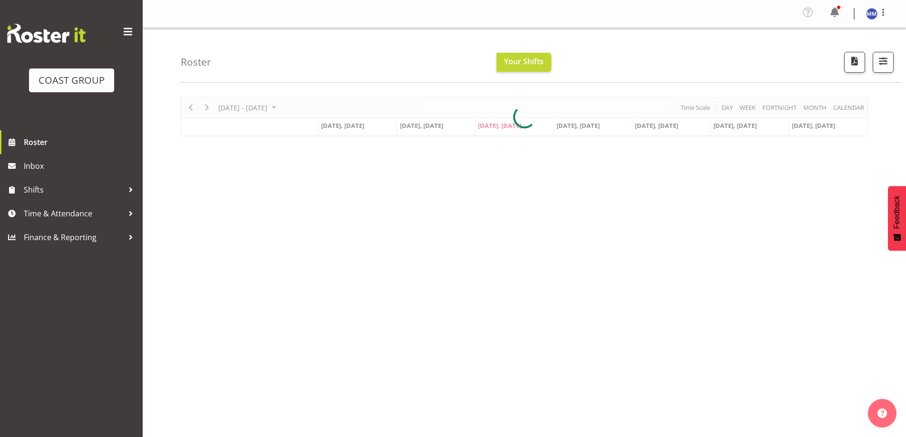  I want to click on span: Feedback, so click(897, 212).